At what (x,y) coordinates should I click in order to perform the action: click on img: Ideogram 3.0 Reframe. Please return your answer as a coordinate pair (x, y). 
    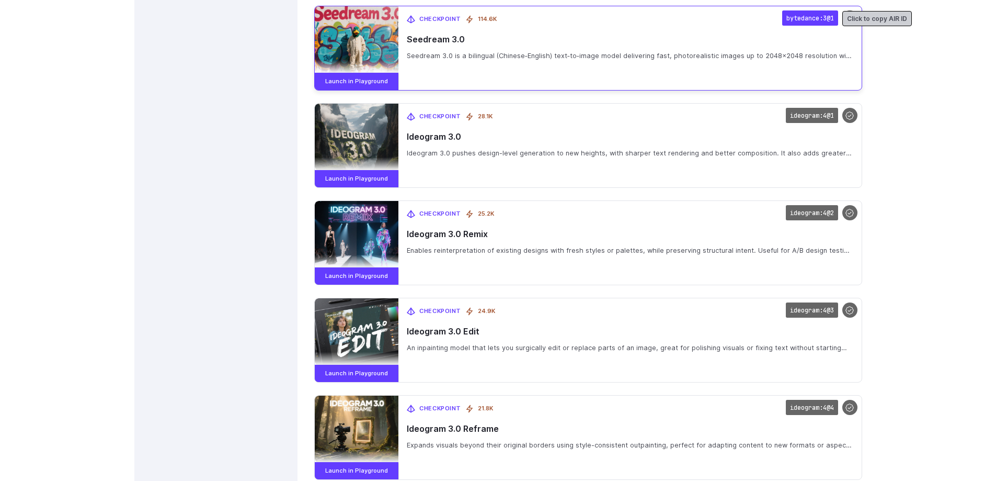
    Looking at the image, I should click on (357, 429).